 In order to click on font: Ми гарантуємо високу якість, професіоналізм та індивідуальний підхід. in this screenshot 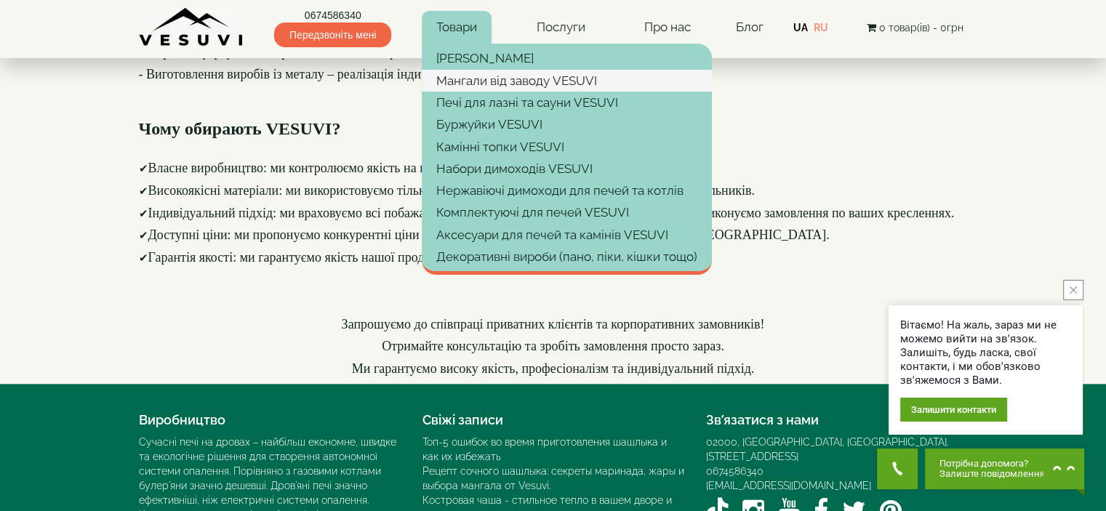, I will do `click(552, 369)`.